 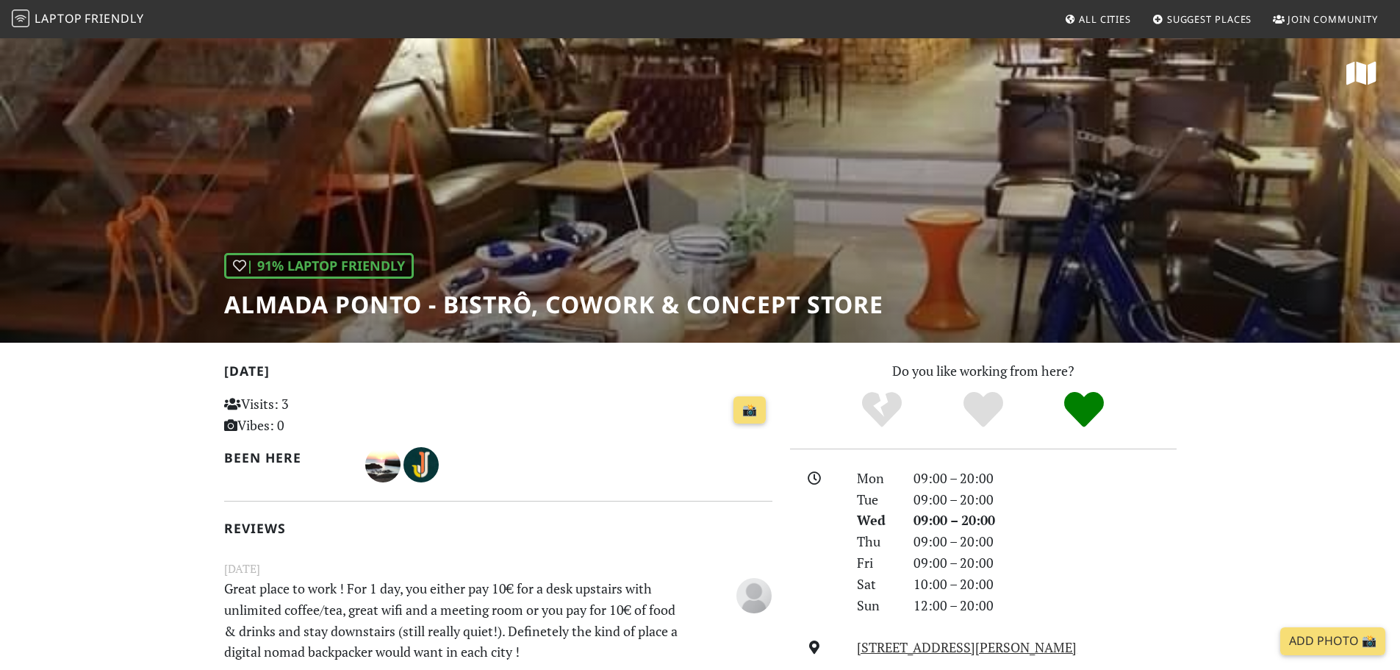 I want to click on span: Suggest Places, so click(x=1210, y=19).